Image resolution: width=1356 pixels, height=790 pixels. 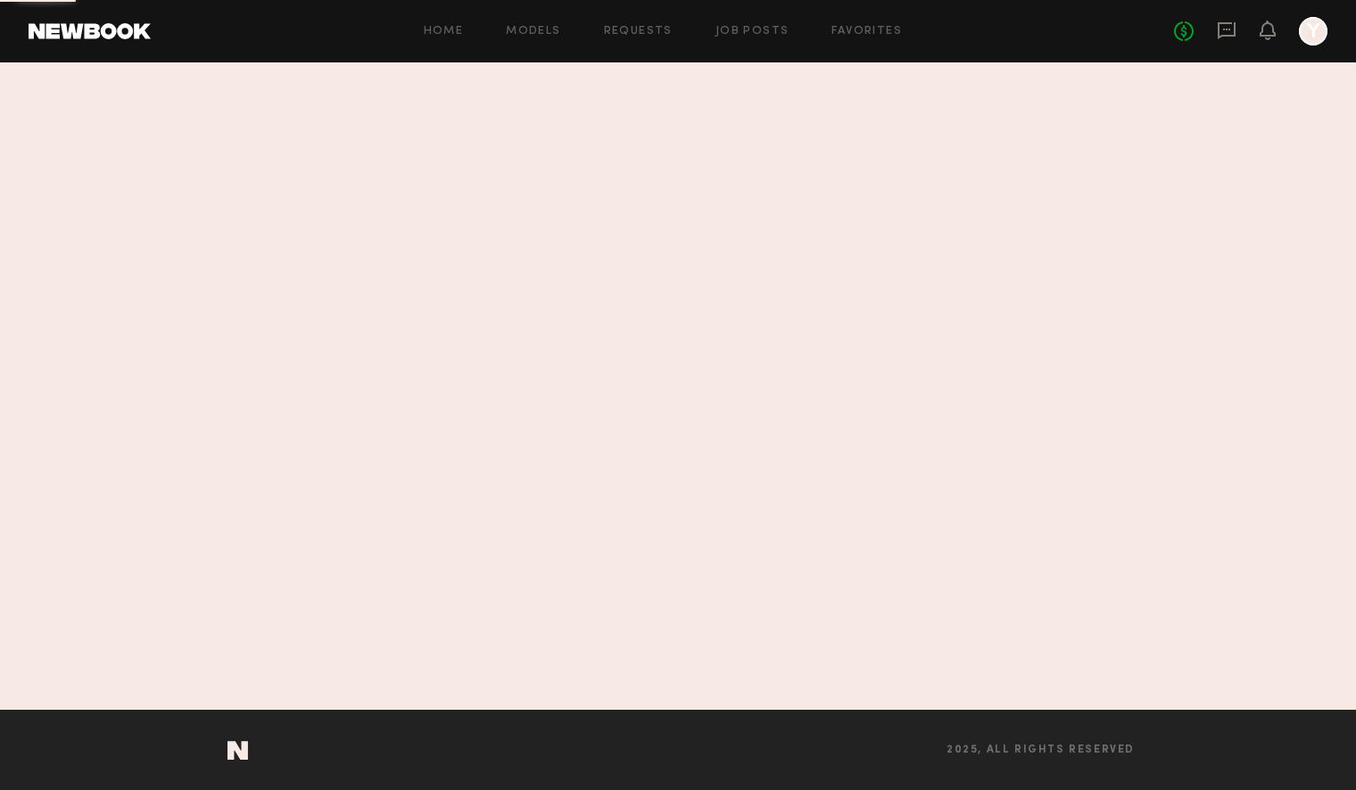 I want to click on a: Requests, so click(x=638, y=31).